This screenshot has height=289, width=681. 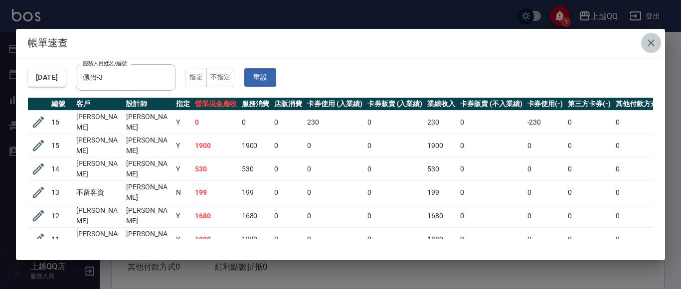 I want to click on button: 指定, so click(x=196, y=77).